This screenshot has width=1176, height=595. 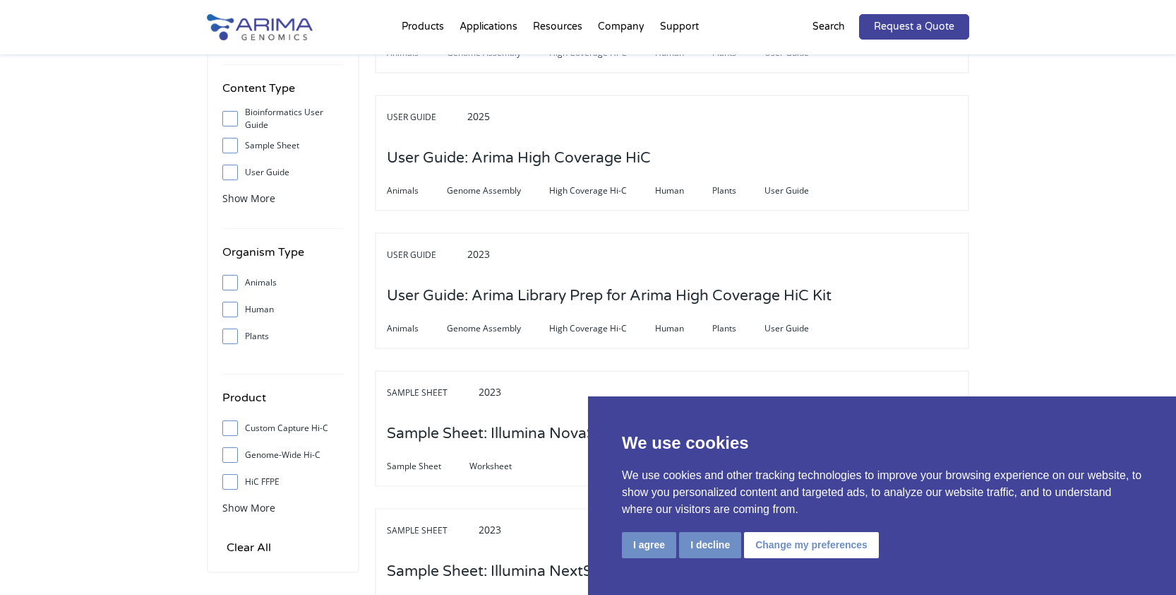 What do you see at coordinates (283, 455) in the screenshot?
I see `label: Genome-Wide Hi-C` at bounding box center [283, 455].